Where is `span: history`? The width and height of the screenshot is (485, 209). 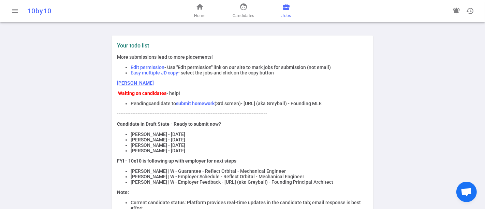
span: history is located at coordinates (470, 11).